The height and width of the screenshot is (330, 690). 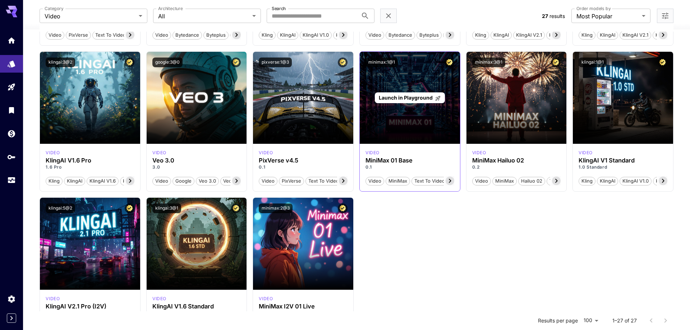 I want to click on button: klingai:5@2, so click(x=60, y=208).